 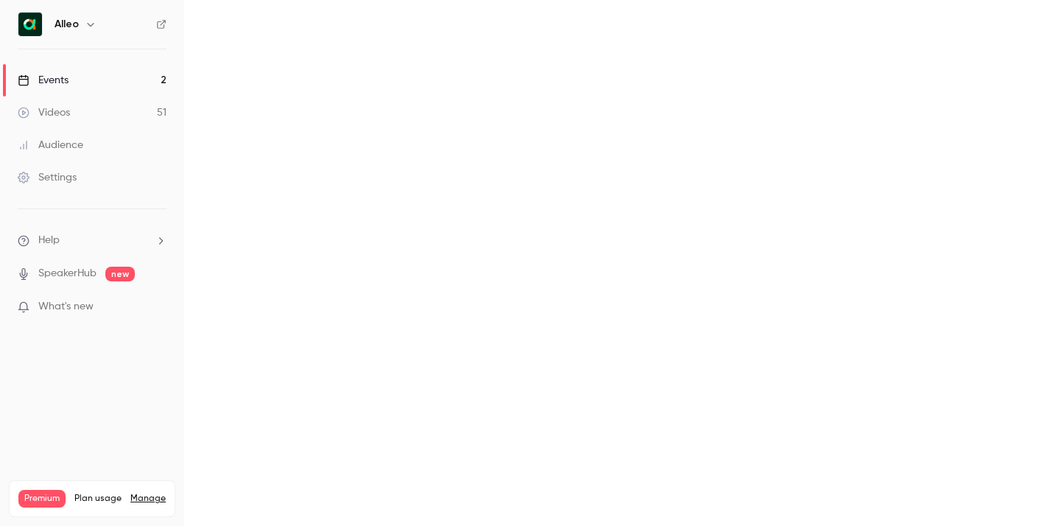 I want to click on span: Premium, so click(x=42, y=499).